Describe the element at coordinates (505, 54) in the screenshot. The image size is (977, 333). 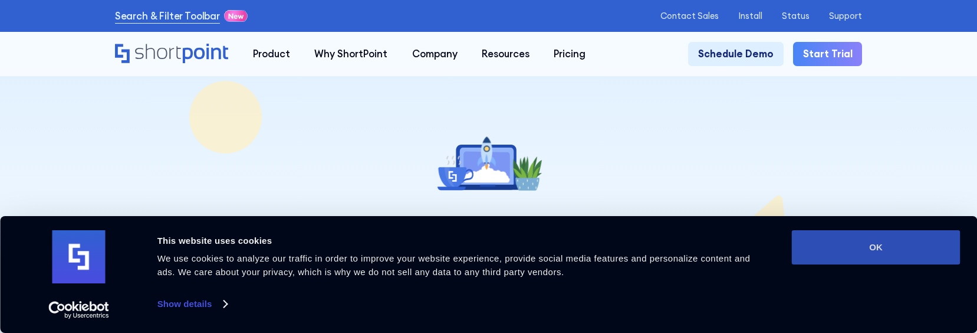
I see `a: Resources` at that location.